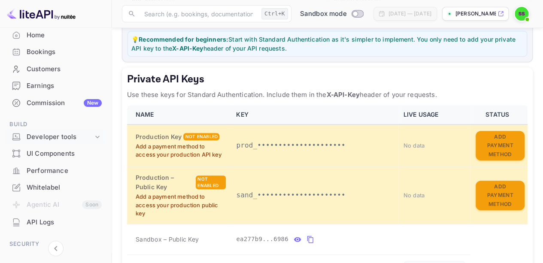 The width and height of the screenshot is (543, 263). I want to click on p: sand_•••••••••••••••••••••, so click(314, 195).